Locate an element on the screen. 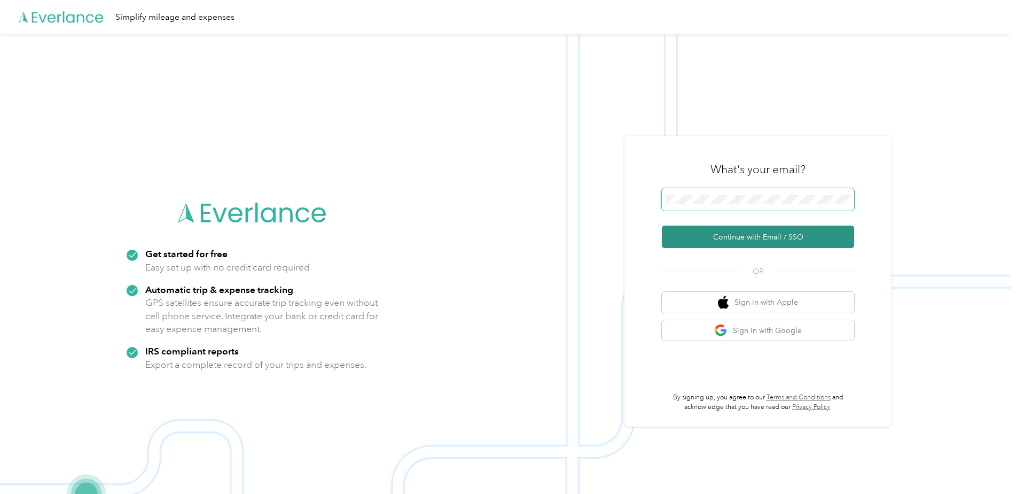 The width and height of the screenshot is (1016, 494). h3: What's your email? is located at coordinates (758, 169).